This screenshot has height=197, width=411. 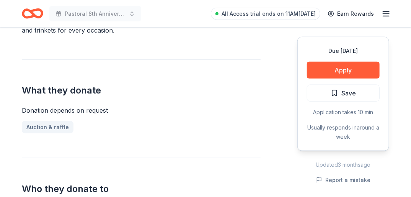 What do you see at coordinates (349, 93) in the screenshot?
I see `span: Save` at bounding box center [349, 93].